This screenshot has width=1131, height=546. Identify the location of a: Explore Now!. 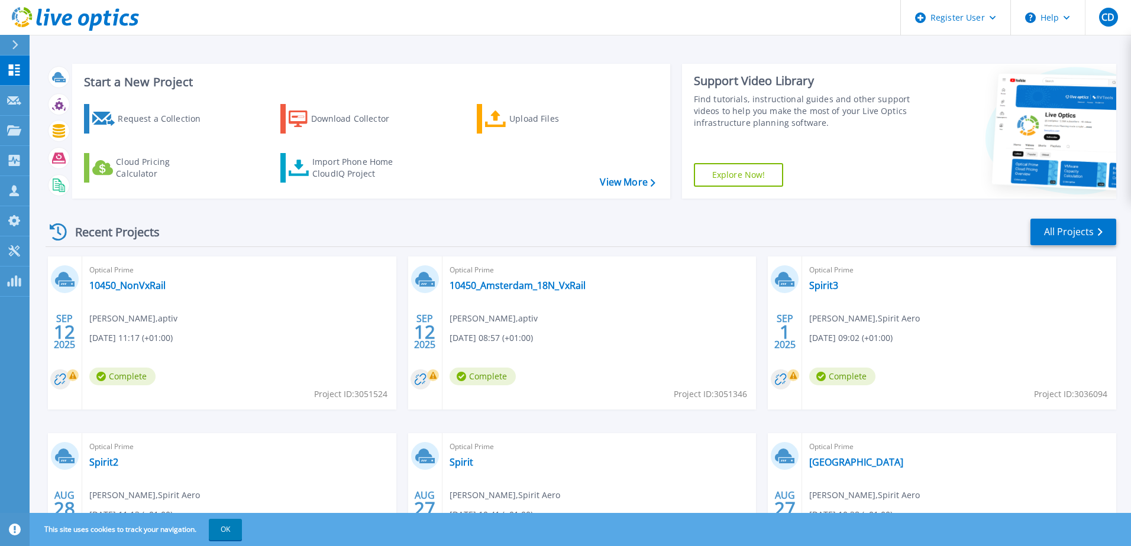
(739, 175).